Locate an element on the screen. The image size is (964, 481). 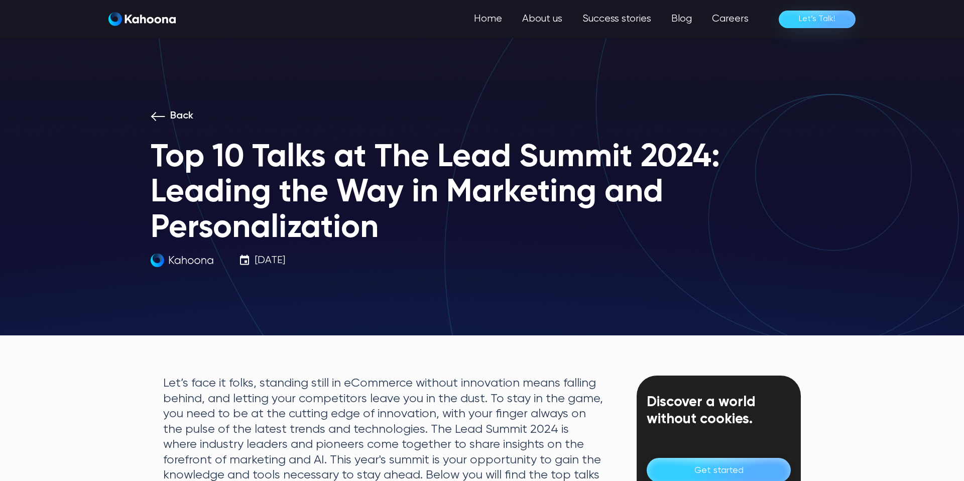
p: Back is located at coordinates (182, 116).